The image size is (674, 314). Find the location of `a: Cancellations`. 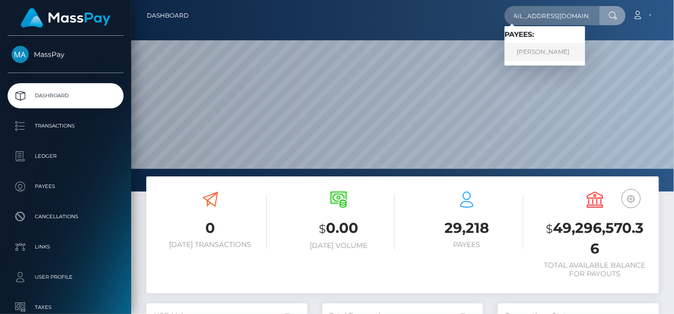

a: Cancellations is located at coordinates (66, 217).